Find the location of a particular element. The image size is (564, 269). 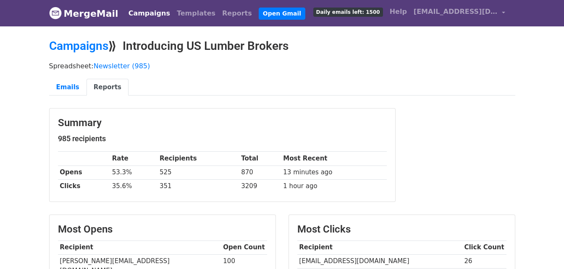

td: 35.6% is located at coordinates (133, 186).